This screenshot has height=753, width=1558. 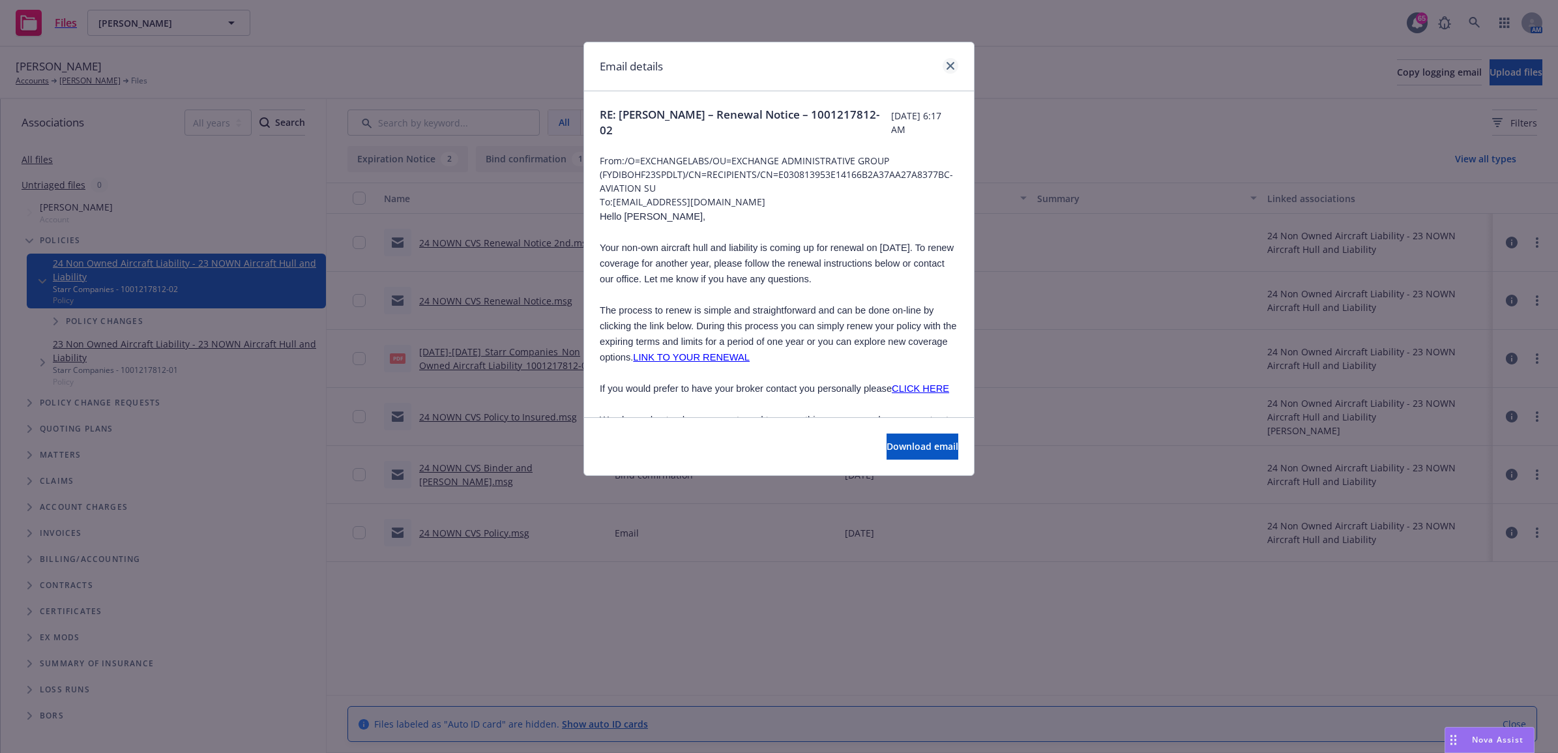 What do you see at coordinates (923, 446) in the screenshot?
I see `span: Download email` at bounding box center [923, 446].